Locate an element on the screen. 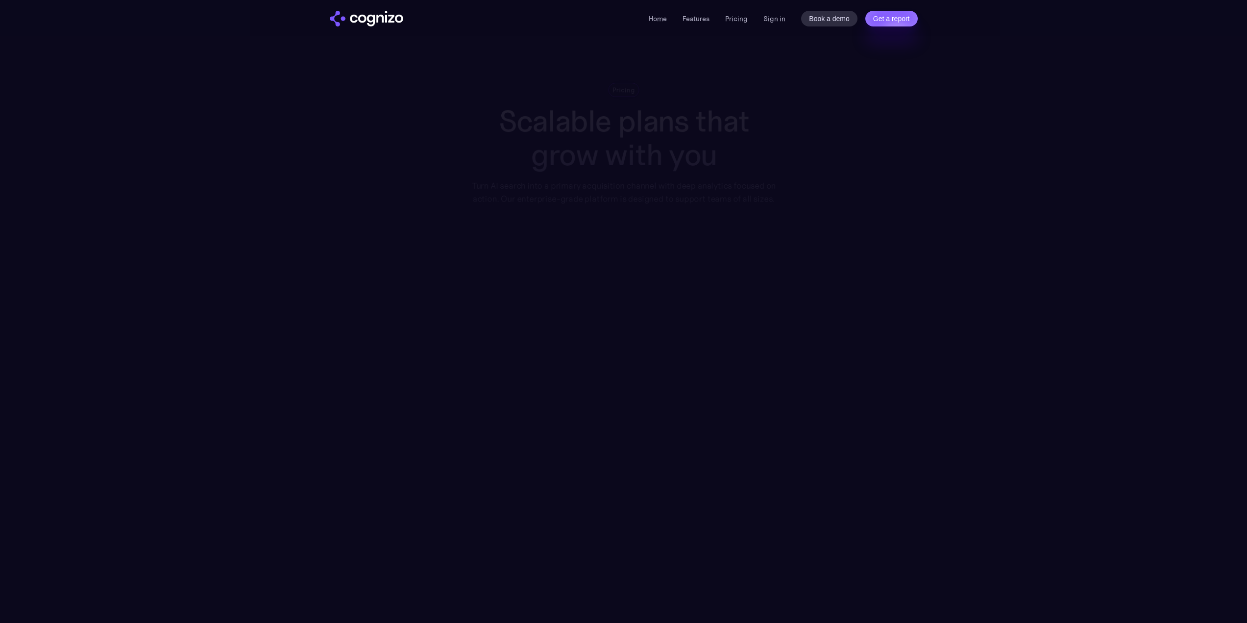 The width and height of the screenshot is (1247, 623). a: Pricing is located at coordinates (737, 19).